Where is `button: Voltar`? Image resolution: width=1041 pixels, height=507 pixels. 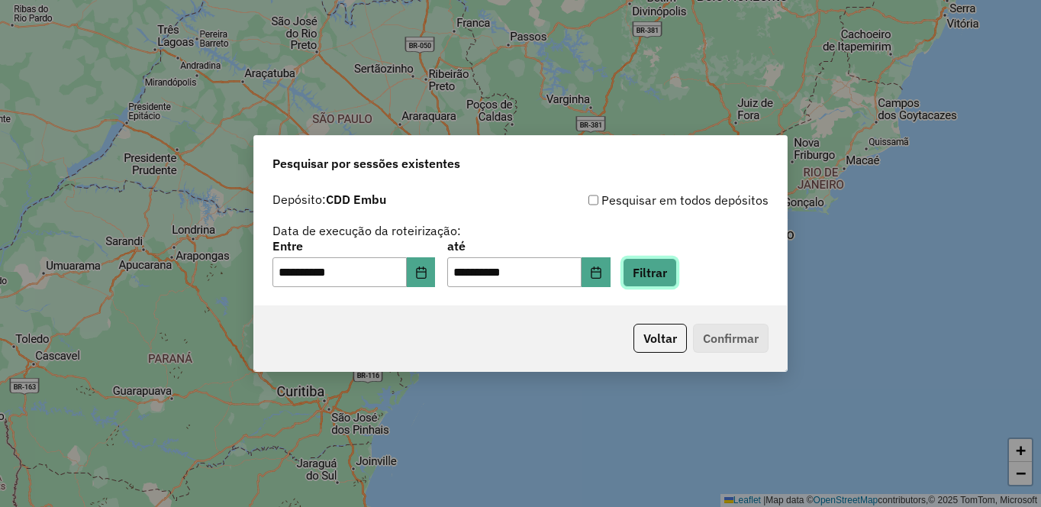 button: Voltar is located at coordinates (660, 338).